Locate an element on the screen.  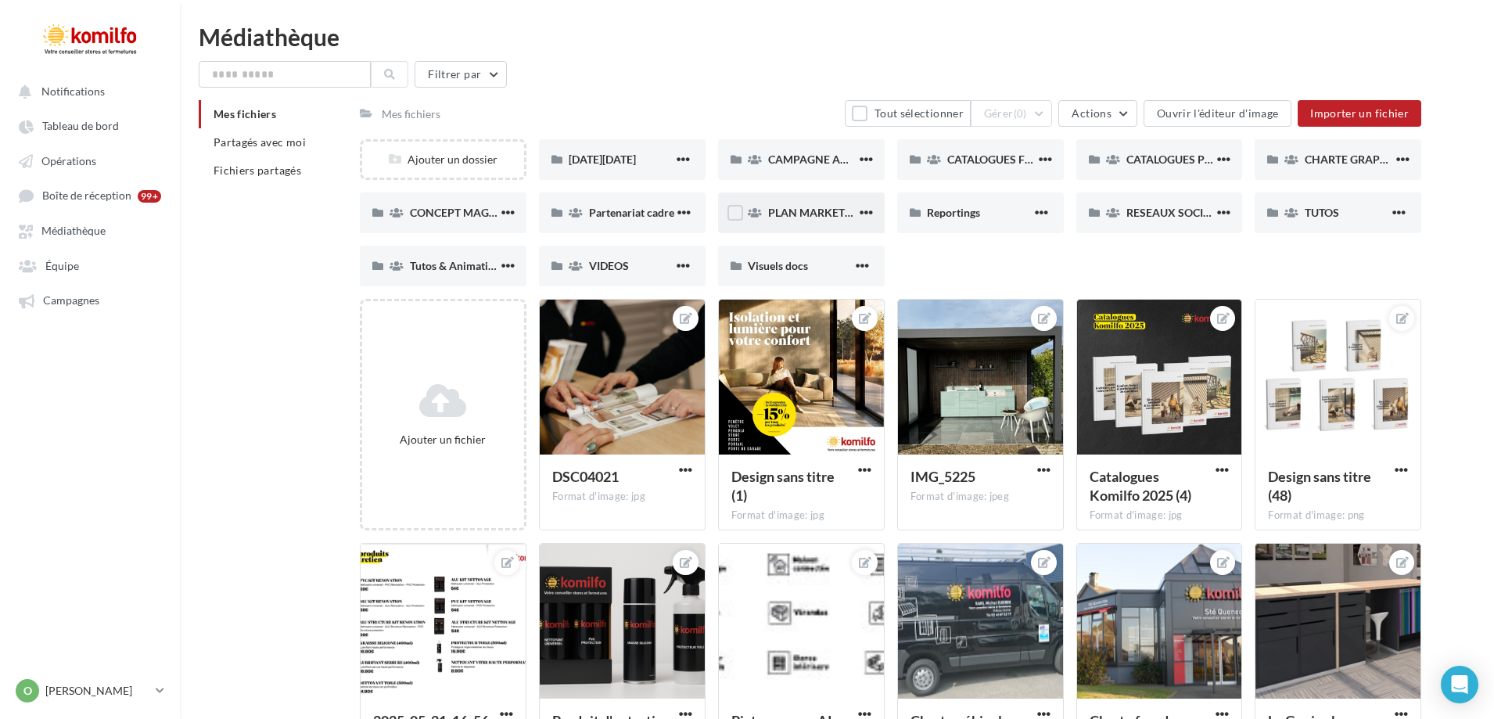
div: Ajouter un fichier is located at coordinates (443, 439).